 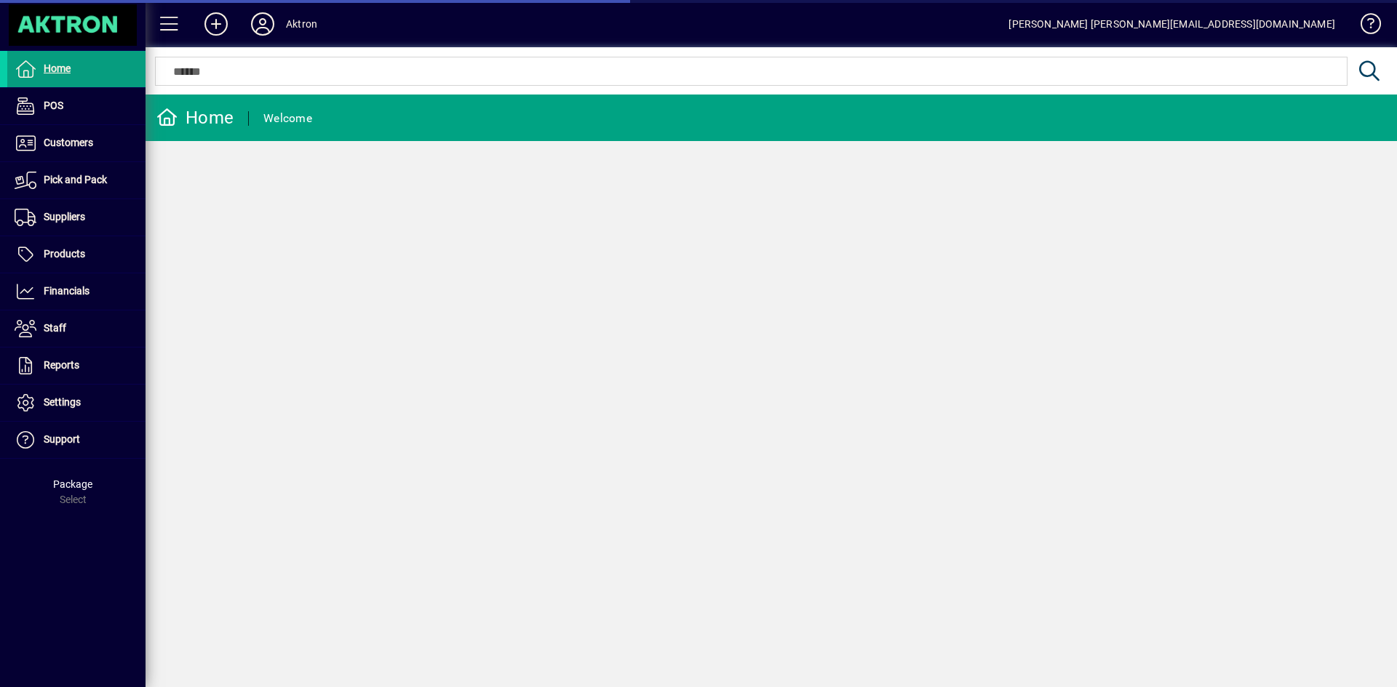 What do you see at coordinates (76, 255) in the screenshot?
I see `a: Products` at bounding box center [76, 255].